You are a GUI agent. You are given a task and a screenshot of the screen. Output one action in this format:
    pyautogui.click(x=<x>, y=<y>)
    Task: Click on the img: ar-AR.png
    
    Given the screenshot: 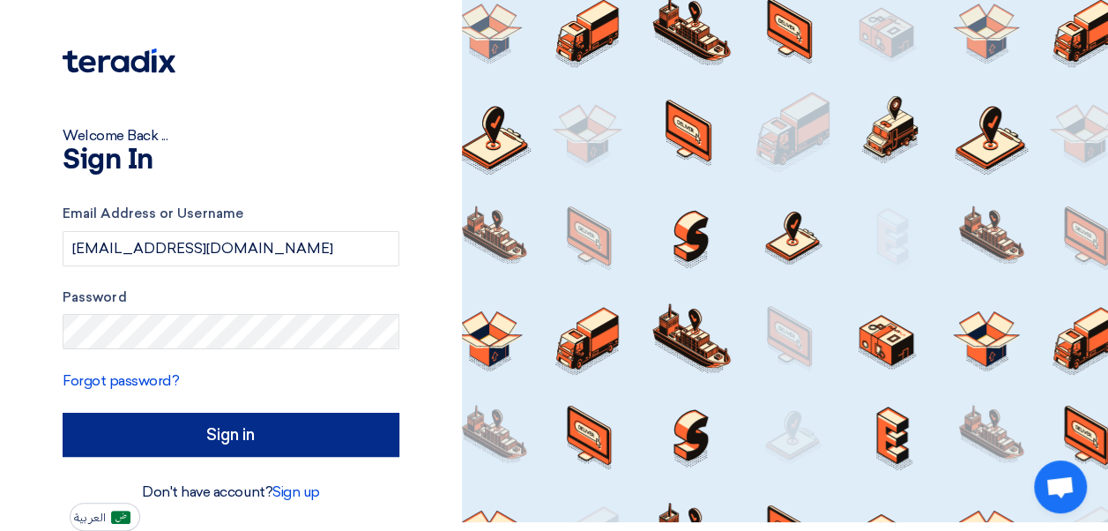 What is the action you would take?
    pyautogui.click(x=121, y=517)
    